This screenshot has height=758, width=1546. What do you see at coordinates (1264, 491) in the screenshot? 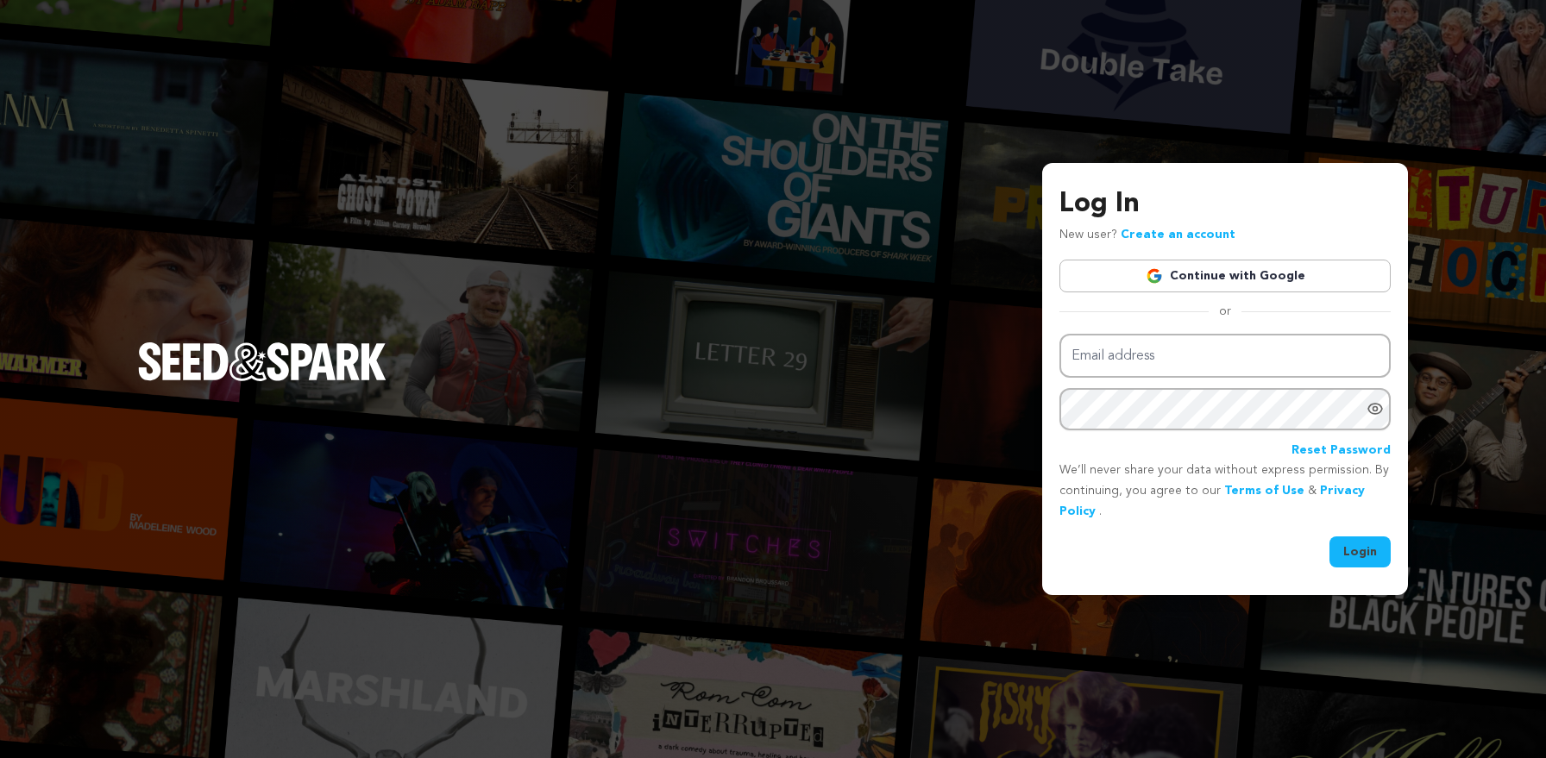
I see `a: Terms of Use` at bounding box center [1264, 491].